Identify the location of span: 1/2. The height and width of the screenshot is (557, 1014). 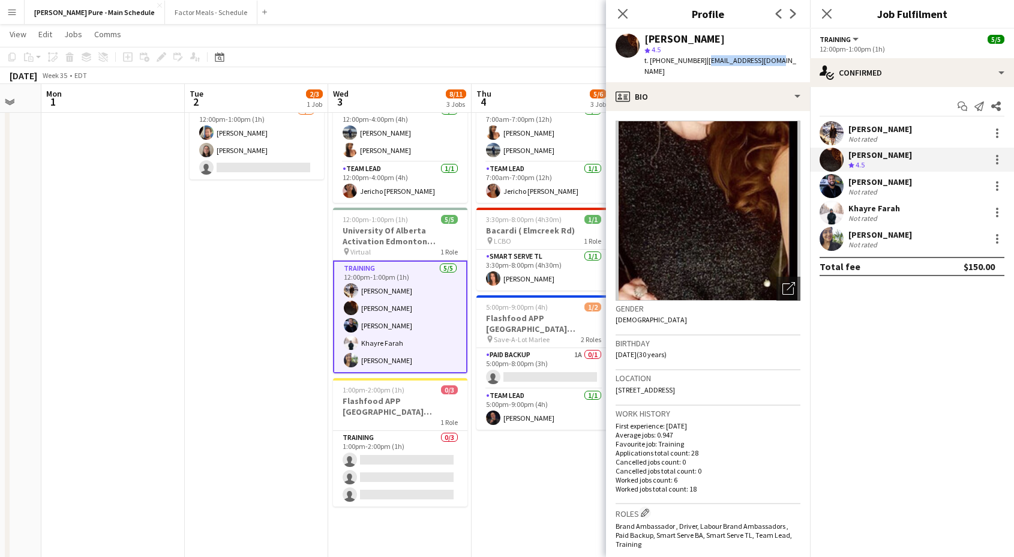
(593, 307).